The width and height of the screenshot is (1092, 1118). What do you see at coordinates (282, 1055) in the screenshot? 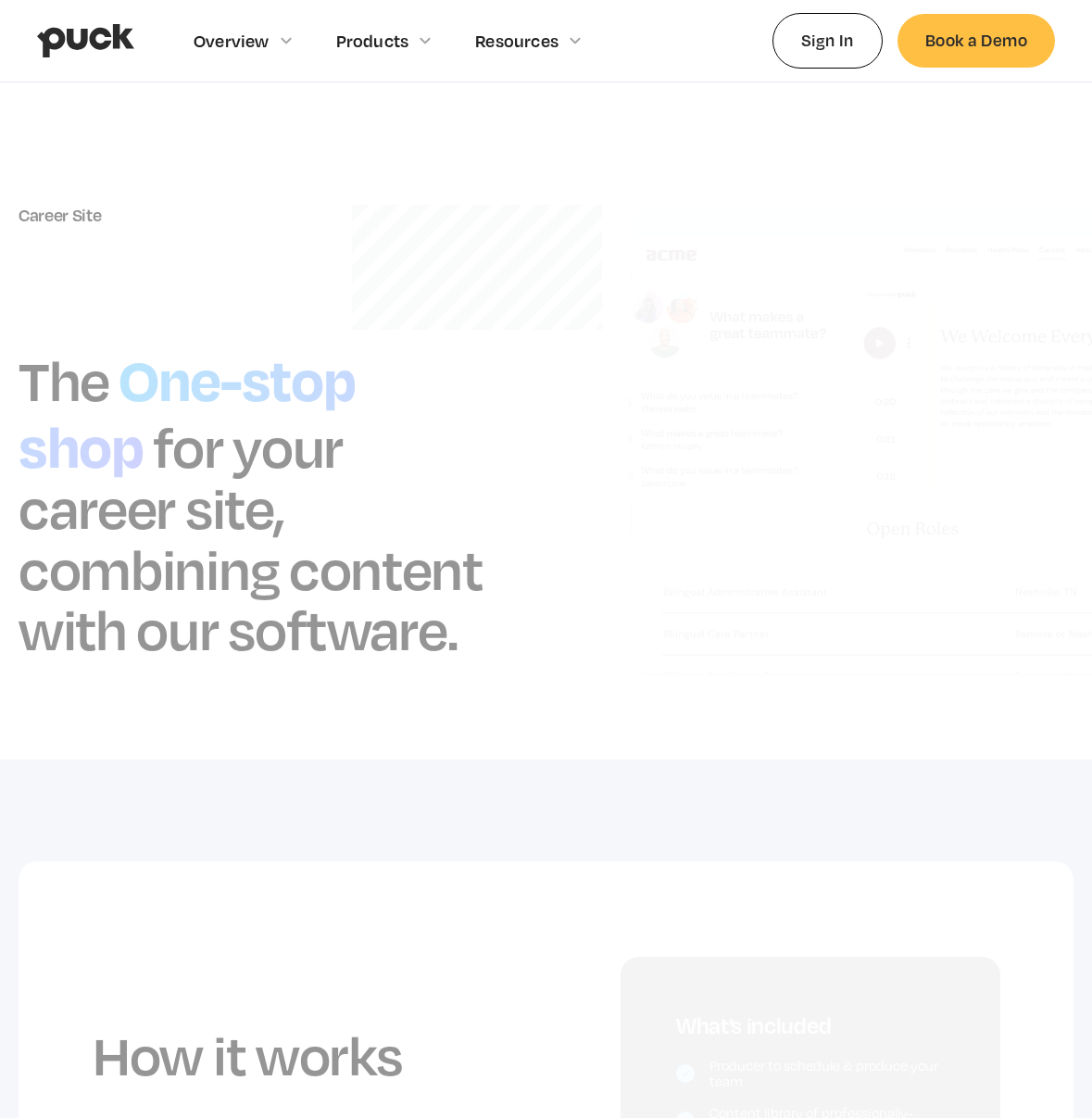
I see `h2: How it works` at bounding box center [282, 1055].